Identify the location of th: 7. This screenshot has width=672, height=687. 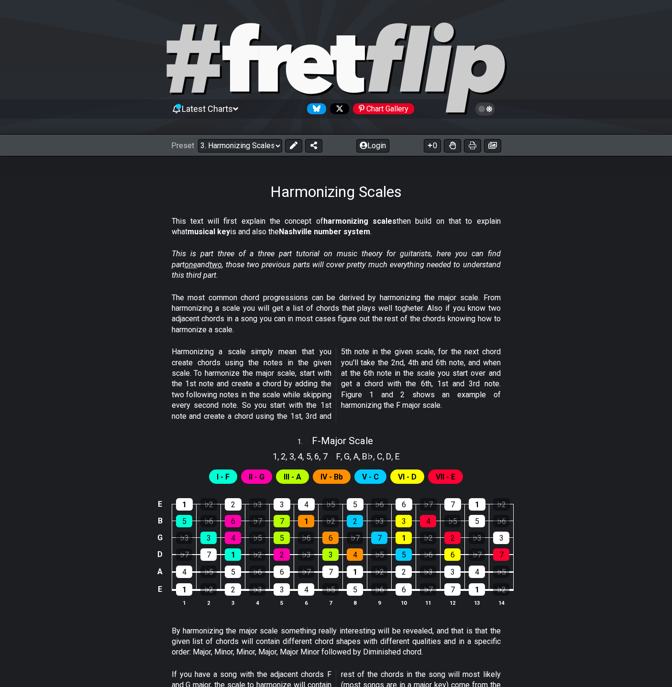
(330, 602).